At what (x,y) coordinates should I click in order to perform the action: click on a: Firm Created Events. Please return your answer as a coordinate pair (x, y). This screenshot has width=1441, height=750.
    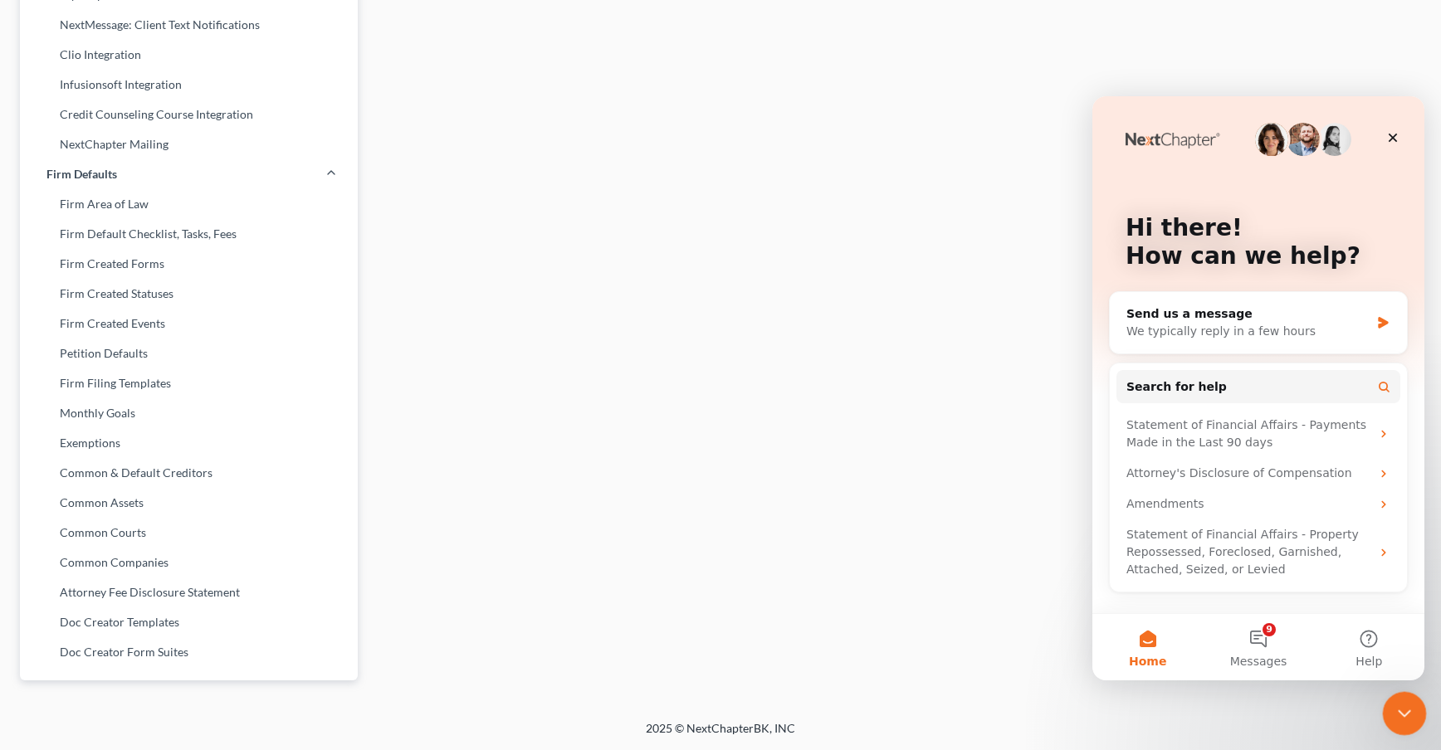
    Looking at the image, I should click on (188, 324).